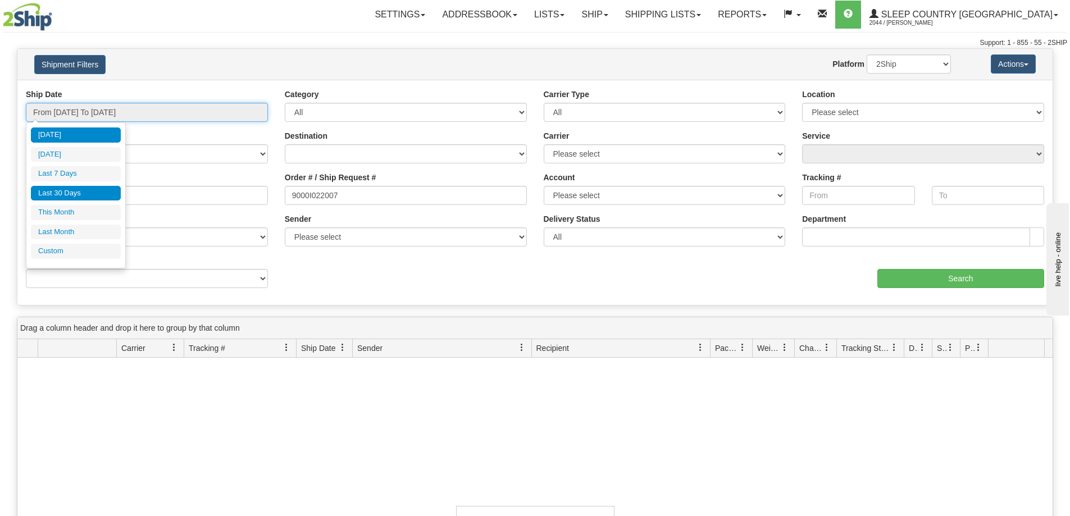  What do you see at coordinates (743, 348) in the screenshot?
I see `a: Packages filter column settings` at bounding box center [743, 348].